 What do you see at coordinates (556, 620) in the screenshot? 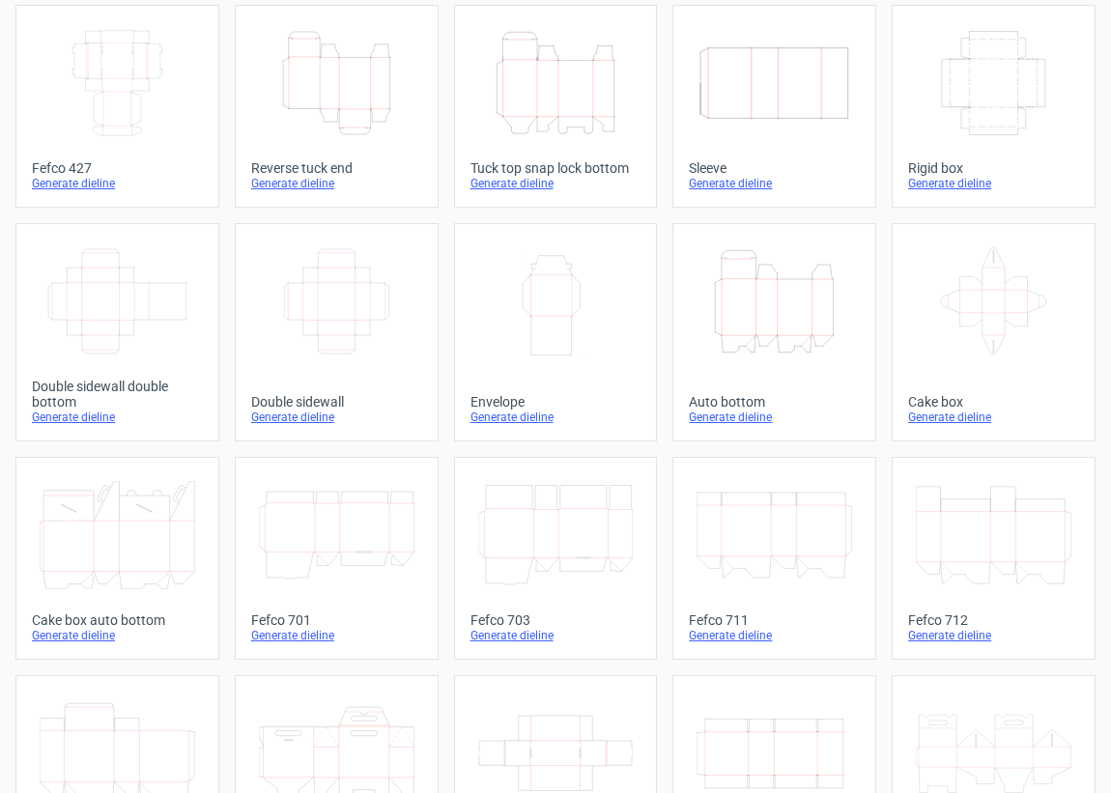
I see `div: Fefco 703` at bounding box center [556, 620].